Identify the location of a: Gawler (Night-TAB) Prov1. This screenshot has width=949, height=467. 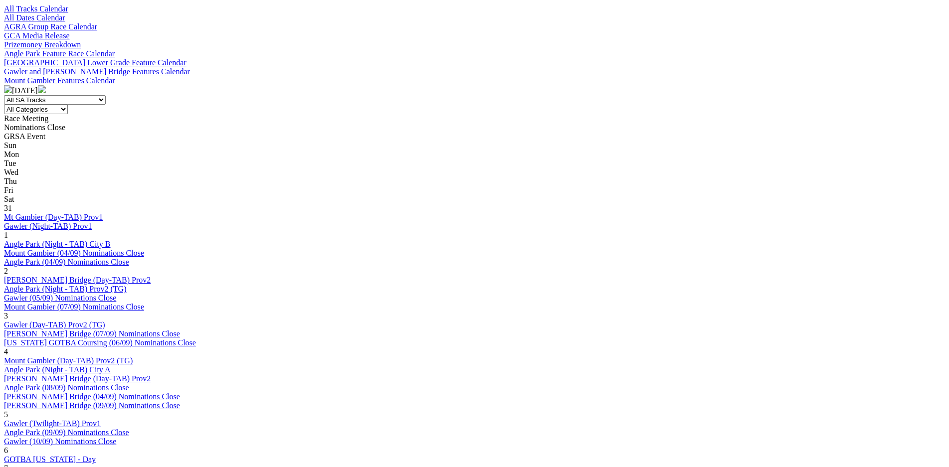
(48, 226).